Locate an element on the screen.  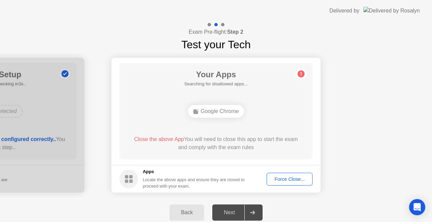
h4: Exam Pre-flight: is located at coordinates (216, 32).